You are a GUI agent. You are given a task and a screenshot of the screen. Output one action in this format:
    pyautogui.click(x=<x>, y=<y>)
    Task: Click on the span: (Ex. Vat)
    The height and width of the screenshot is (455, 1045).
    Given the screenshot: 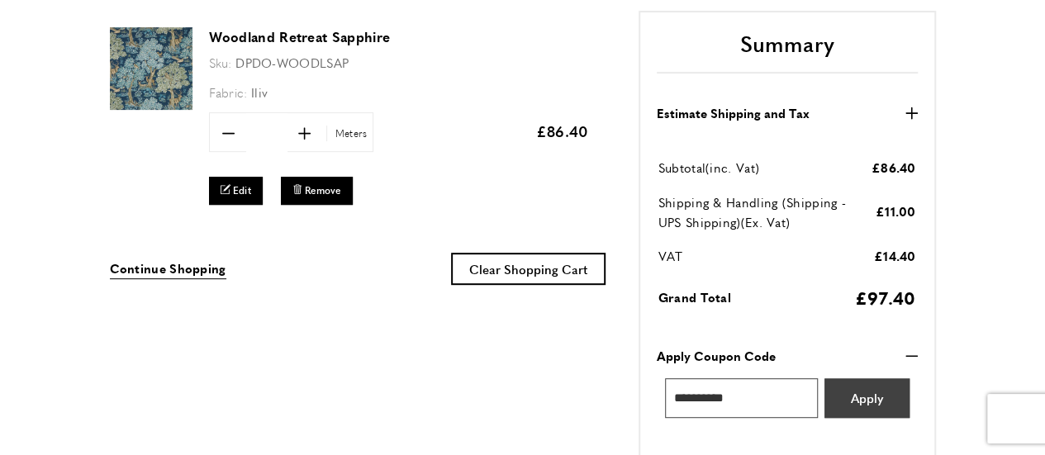 What is the action you would take?
    pyautogui.click(x=765, y=221)
    